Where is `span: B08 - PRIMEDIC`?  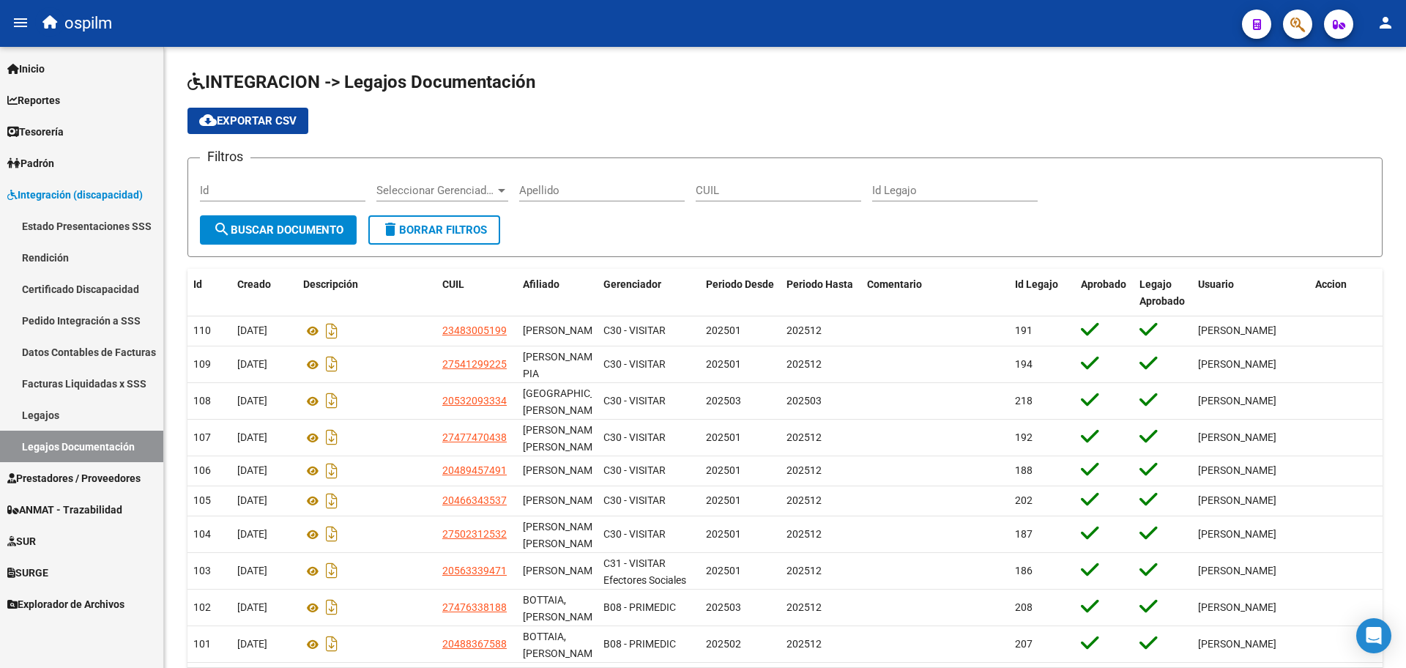
span: B08 - PRIMEDIC is located at coordinates (639, 644).